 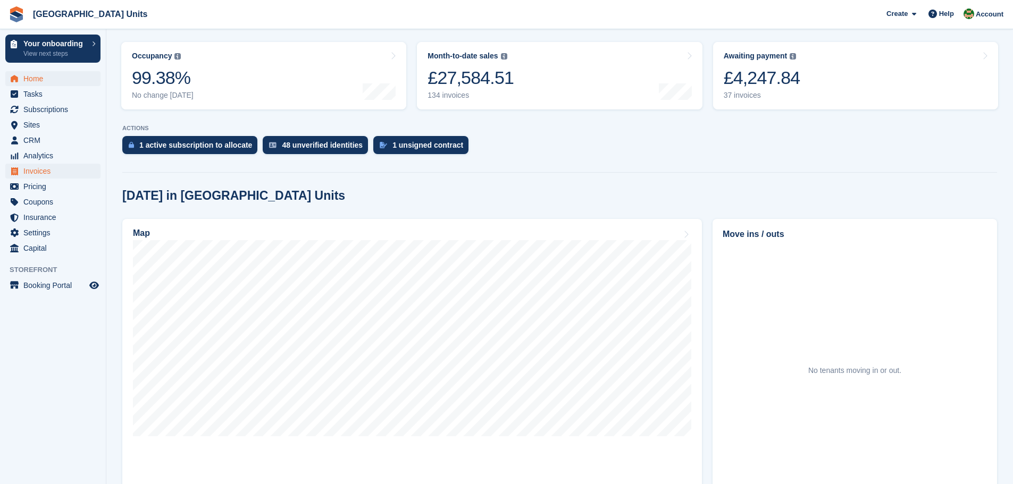 I want to click on div: 134 invoices, so click(x=471, y=95).